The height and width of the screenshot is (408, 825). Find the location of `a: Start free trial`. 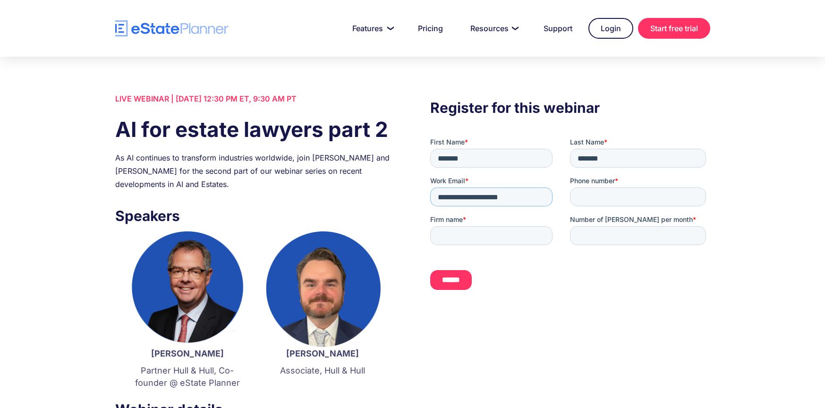

a: Start free trial is located at coordinates (674, 28).